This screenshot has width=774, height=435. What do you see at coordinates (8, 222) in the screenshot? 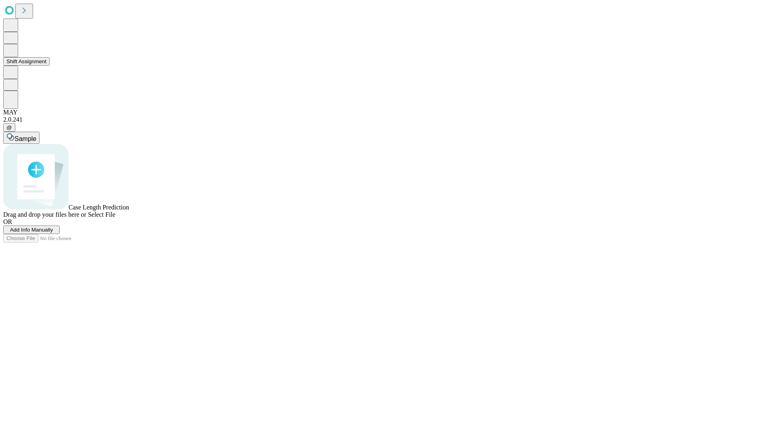
I see `span: OR` at bounding box center [8, 222].